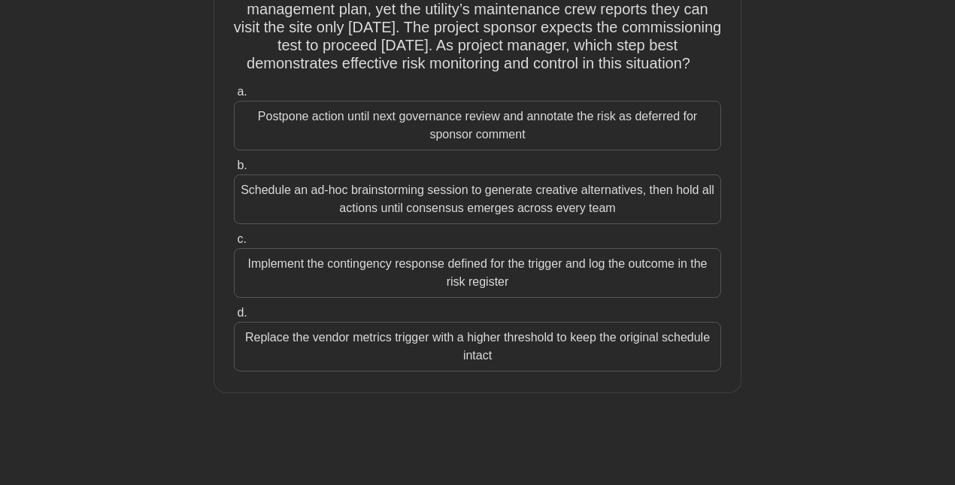  I want to click on div: Implement the contingency response defined for the trigger and log the outcome in the risk register, so click(478, 273).